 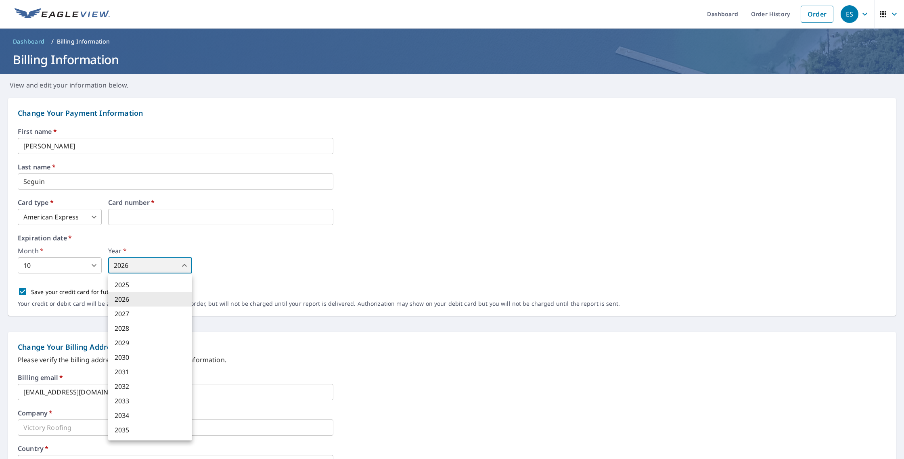 I want to click on li: 2027, so click(x=150, y=314).